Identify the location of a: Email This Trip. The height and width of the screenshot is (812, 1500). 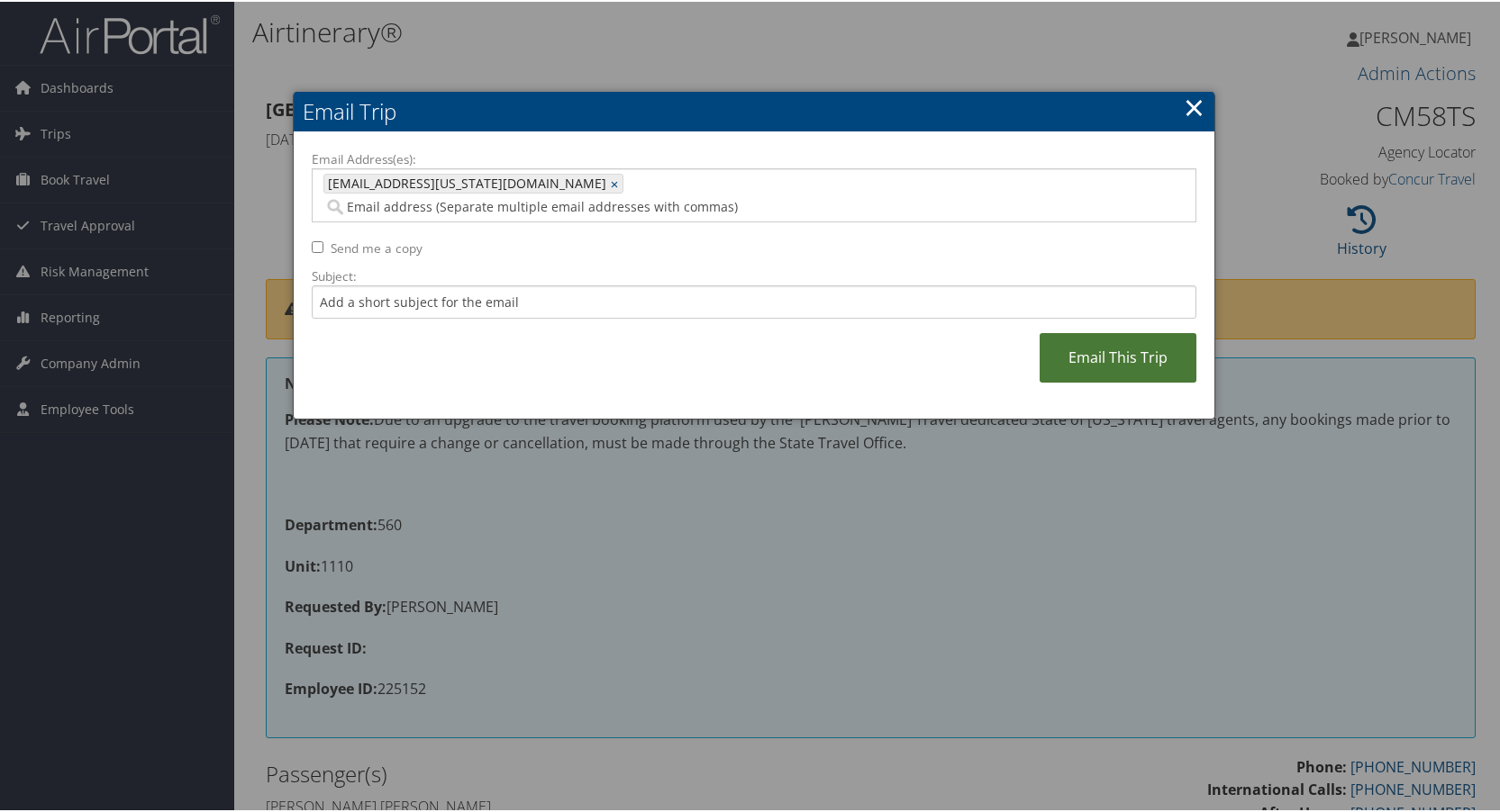
(1117, 356).